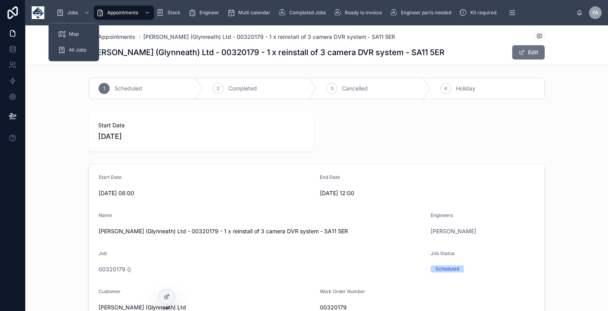 This screenshot has height=311, width=608. Describe the element at coordinates (128, 88) in the screenshot. I see `span: Scheduled` at that location.